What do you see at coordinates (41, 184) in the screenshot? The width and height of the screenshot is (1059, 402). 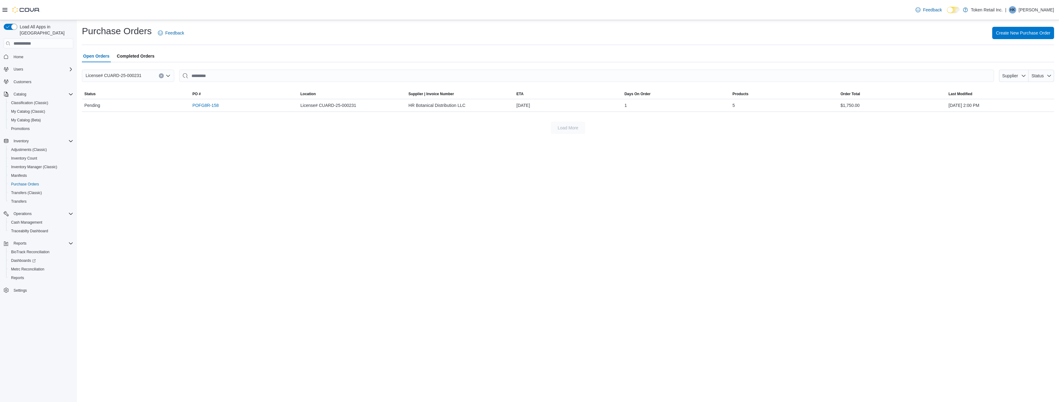 I see `button: Purchase Orders` at bounding box center [41, 184].